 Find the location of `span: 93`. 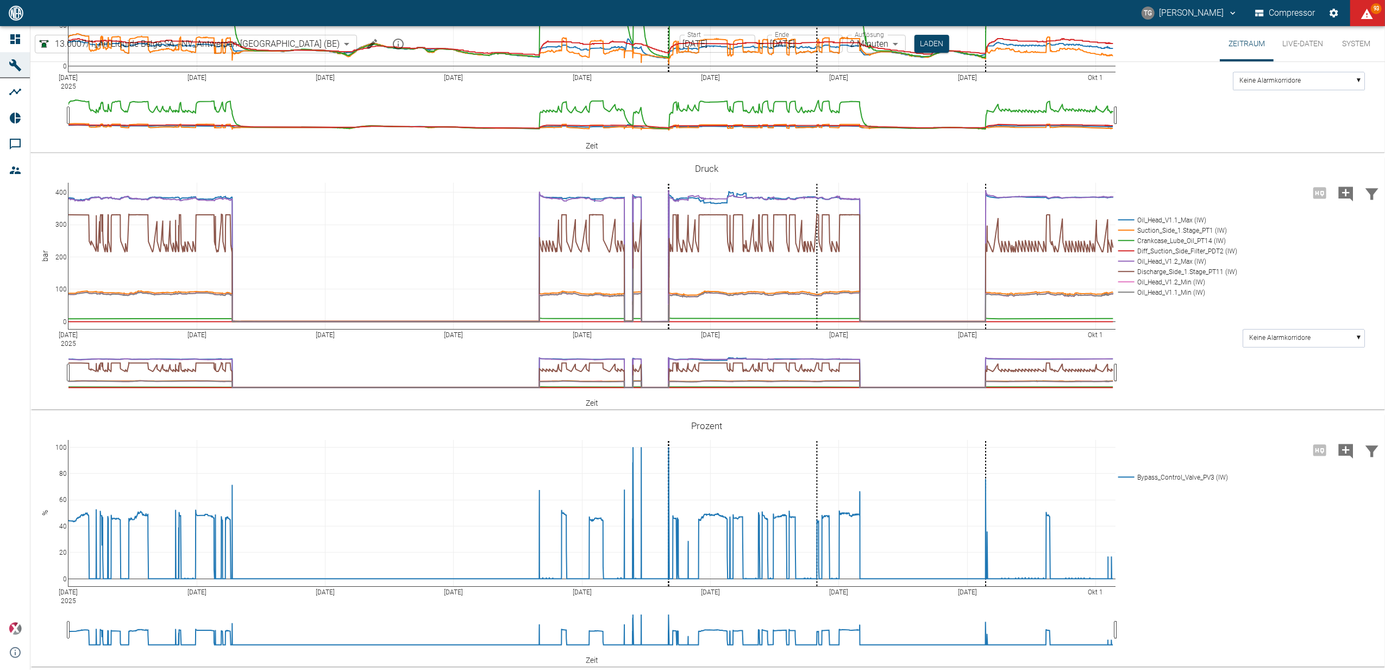

span: 93 is located at coordinates (1377, 9).